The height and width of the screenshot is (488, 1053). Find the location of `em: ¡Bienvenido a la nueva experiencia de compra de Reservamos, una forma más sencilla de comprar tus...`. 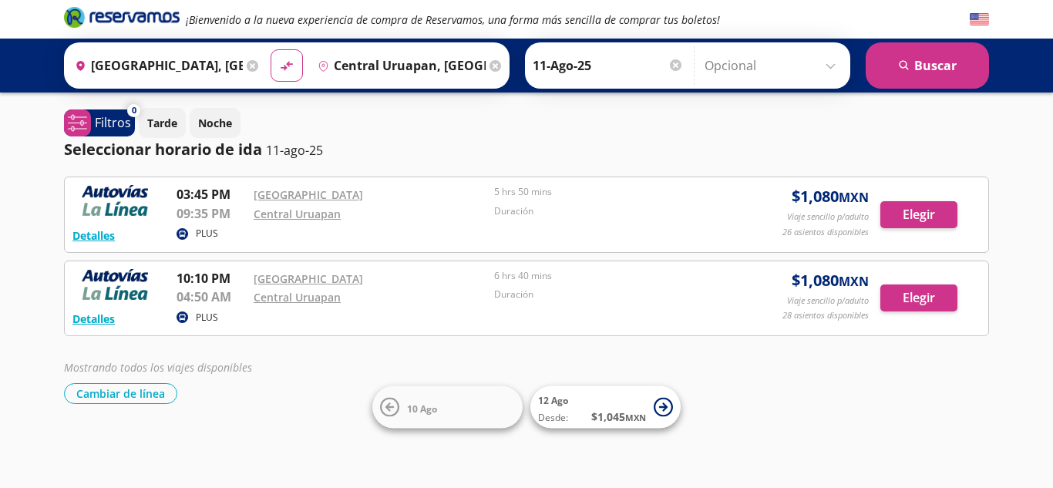

em: ¡Bienvenido a la nueva experiencia de compra de Reservamos, una forma más sencilla de comprar tus... is located at coordinates (452, 19).